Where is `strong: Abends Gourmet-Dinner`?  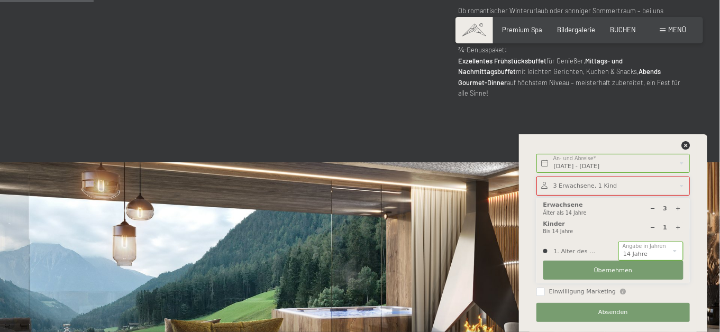
strong: Abends Gourmet-Dinner is located at coordinates (560, 77).